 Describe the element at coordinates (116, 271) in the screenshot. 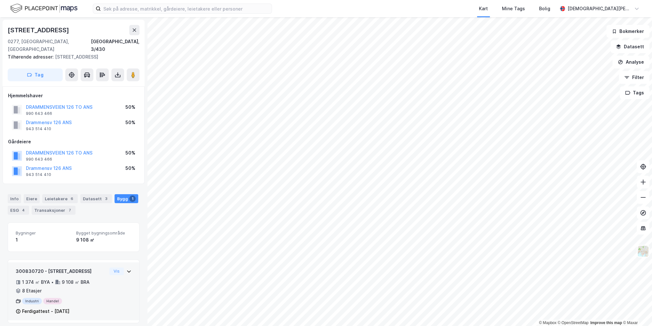

I see `button: Vis` at that location.